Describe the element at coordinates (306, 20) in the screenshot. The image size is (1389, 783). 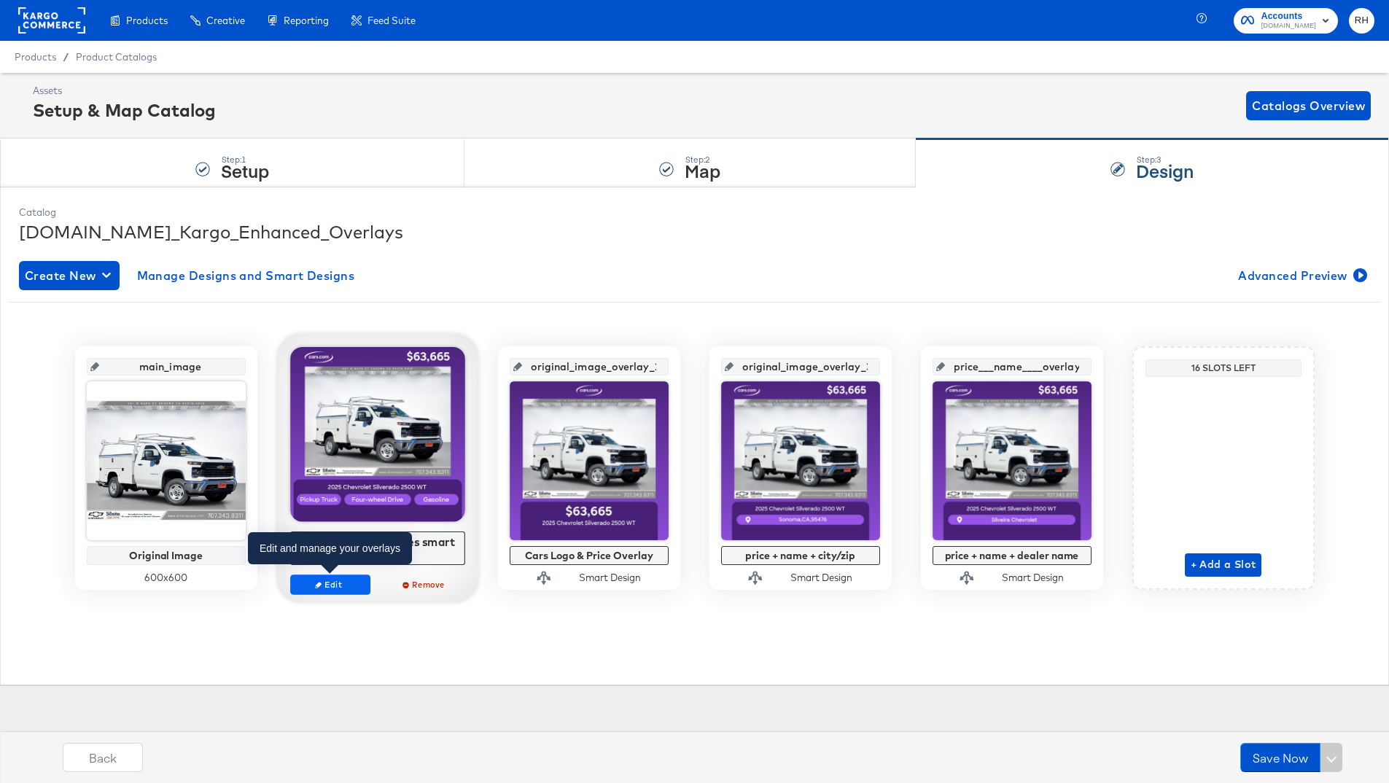
I see `span: Reporting` at that location.